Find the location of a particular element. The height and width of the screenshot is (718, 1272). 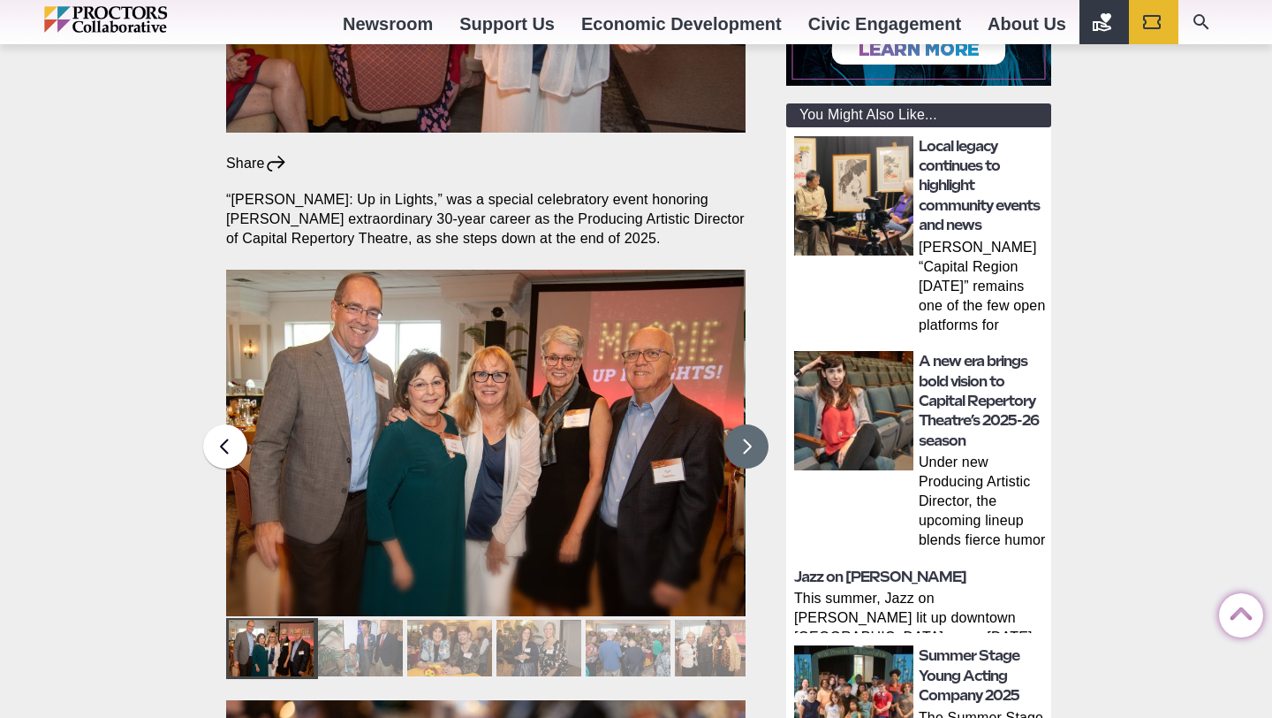

a: Back to Top is located at coordinates (1237, 611).